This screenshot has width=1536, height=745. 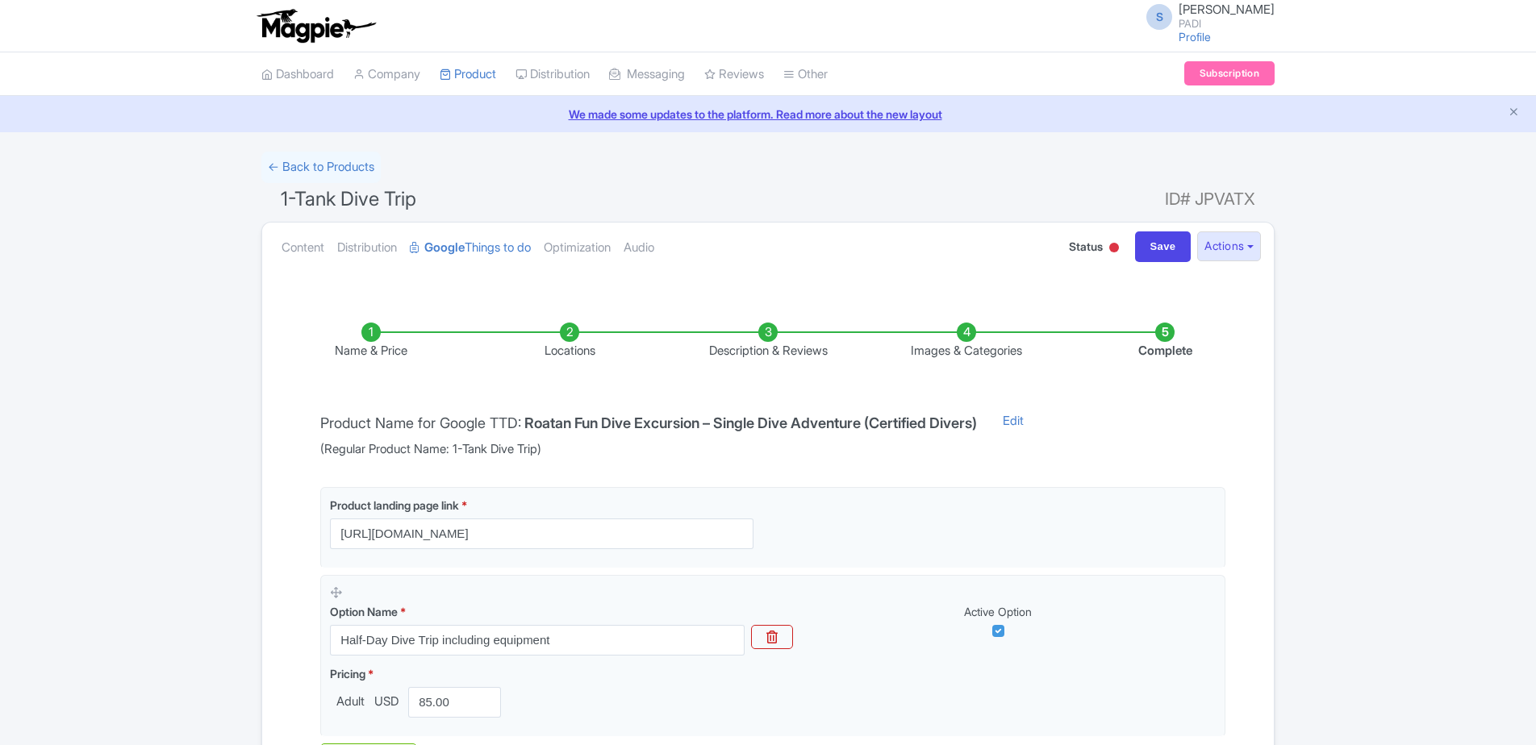 I want to click on span: Pricing, so click(x=348, y=673).